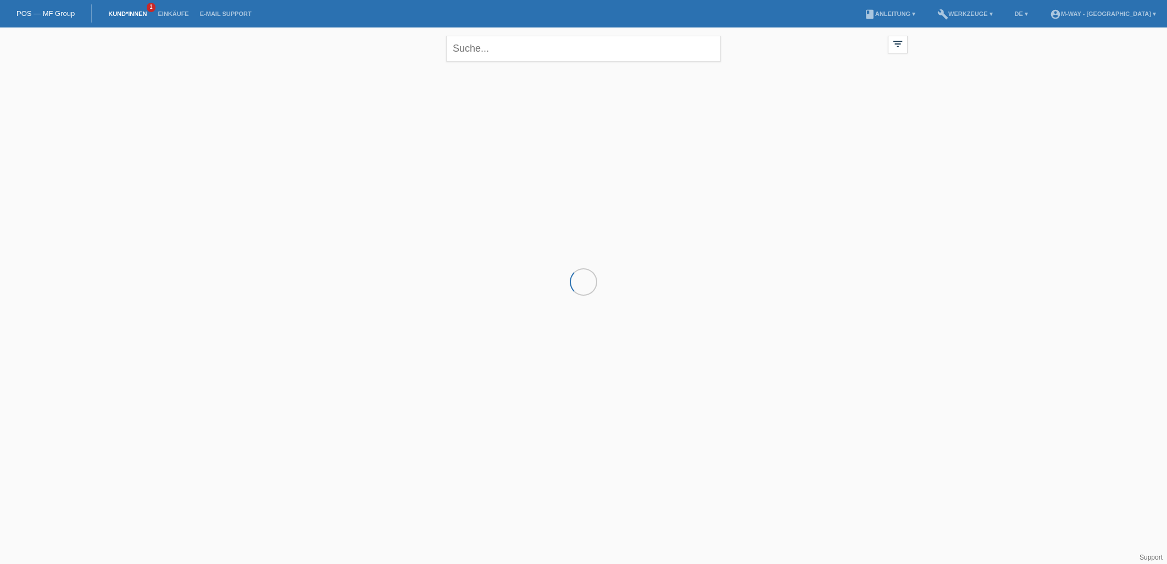 This screenshot has height=564, width=1167. Describe the element at coordinates (965, 14) in the screenshot. I see `a: buildWerkzeuge ▾` at that location.